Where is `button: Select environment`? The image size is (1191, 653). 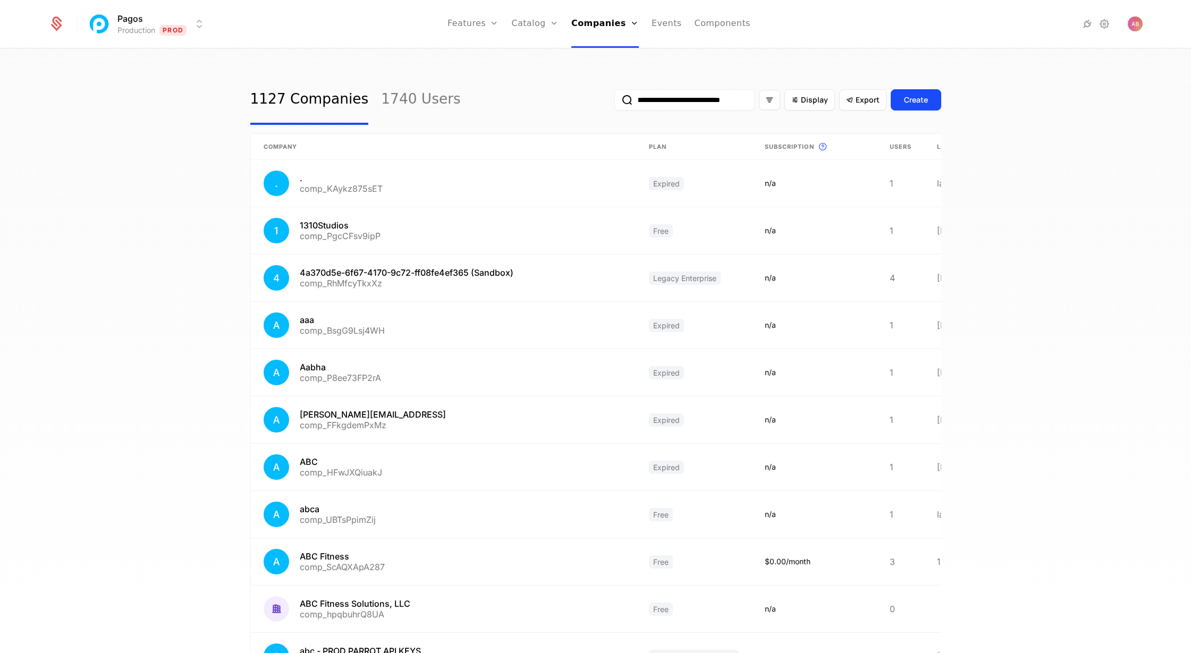
button: Select environment is located at coordinates (148, 24).